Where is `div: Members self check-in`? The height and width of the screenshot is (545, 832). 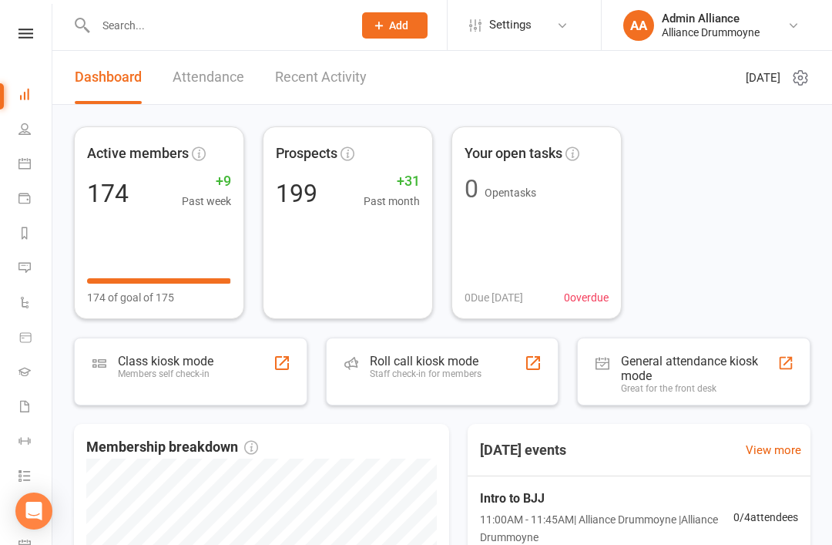 div: Members self check-in is located at coordinates (166, 374).